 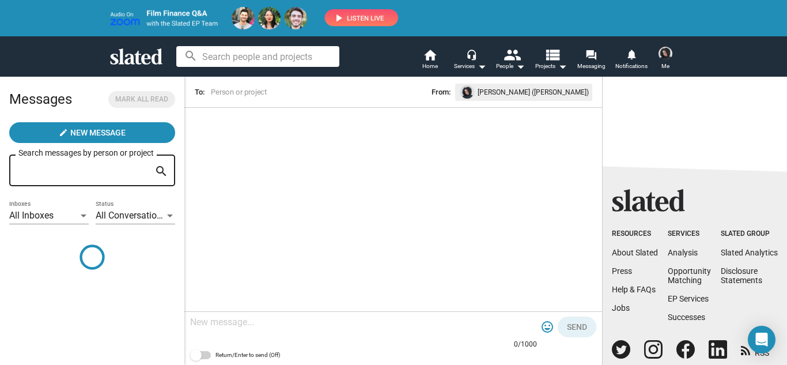 I want to click on a: Press, so click(x=622, y=271).